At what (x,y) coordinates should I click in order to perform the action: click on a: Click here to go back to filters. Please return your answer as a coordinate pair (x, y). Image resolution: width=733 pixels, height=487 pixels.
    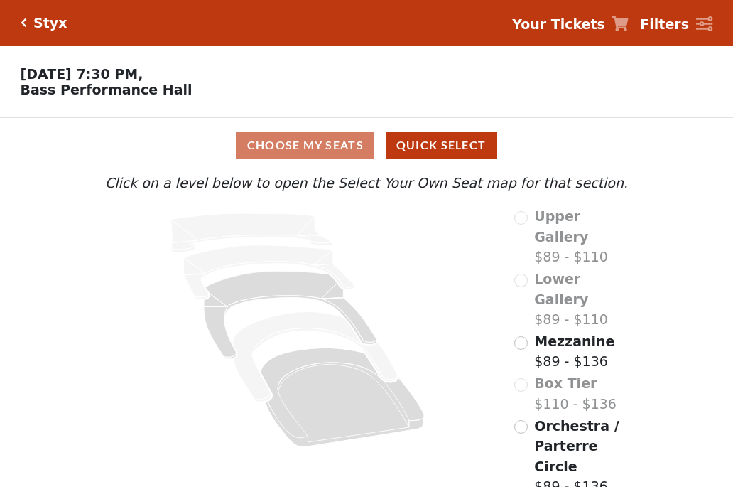
    Looking at the image, I should click on (23, 23).